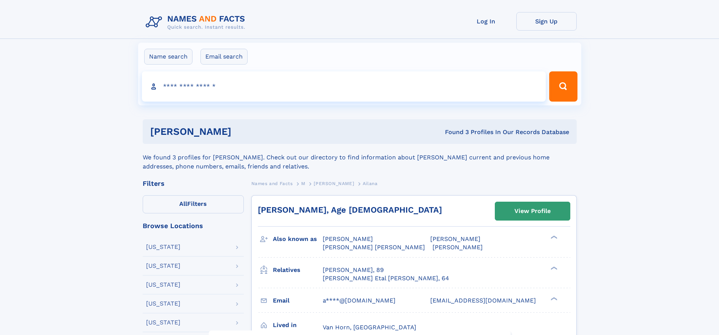  Describe the element at coordinates (298, 270) in the screenshot. I see `h3: Relatives` at that location.